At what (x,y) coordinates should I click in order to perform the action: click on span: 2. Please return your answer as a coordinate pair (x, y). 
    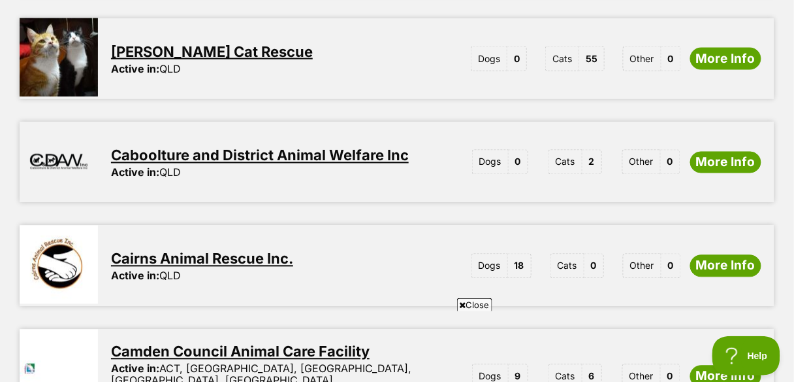
    Looking at the image, I should click on (593, 162).